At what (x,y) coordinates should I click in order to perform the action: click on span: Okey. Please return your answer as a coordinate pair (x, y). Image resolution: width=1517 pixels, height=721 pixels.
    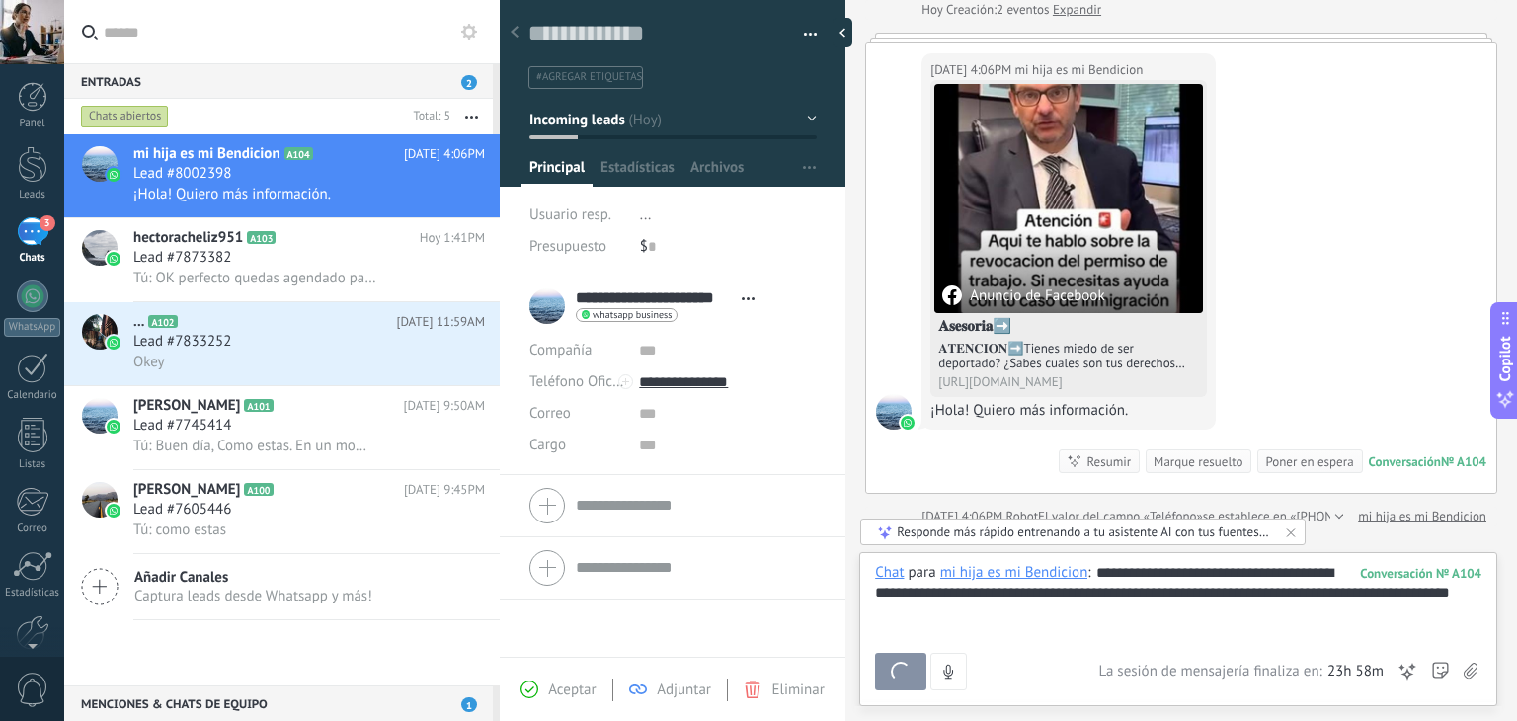
    Looking at the image, I should click on (149, 361).